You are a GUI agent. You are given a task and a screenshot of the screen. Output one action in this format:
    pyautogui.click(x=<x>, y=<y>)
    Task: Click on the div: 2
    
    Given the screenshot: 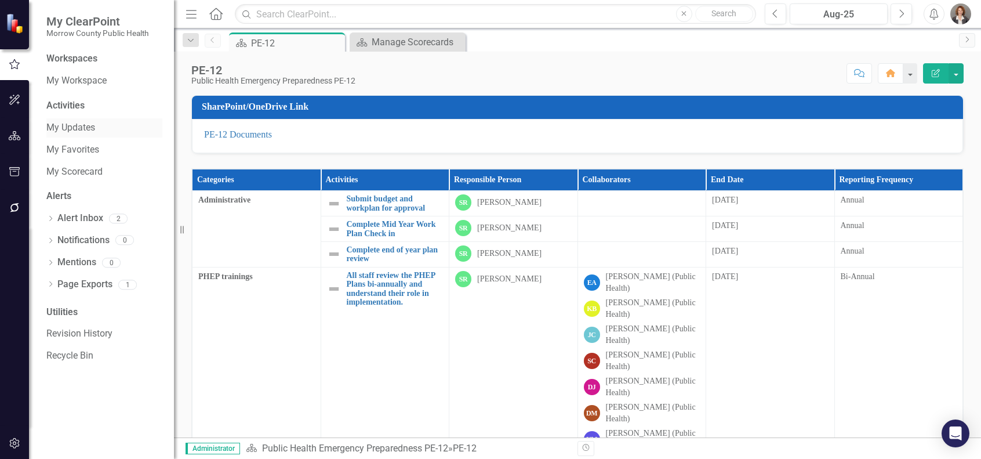 What is the action you would take?
    pyautogui.click(x=118, y=218)
    